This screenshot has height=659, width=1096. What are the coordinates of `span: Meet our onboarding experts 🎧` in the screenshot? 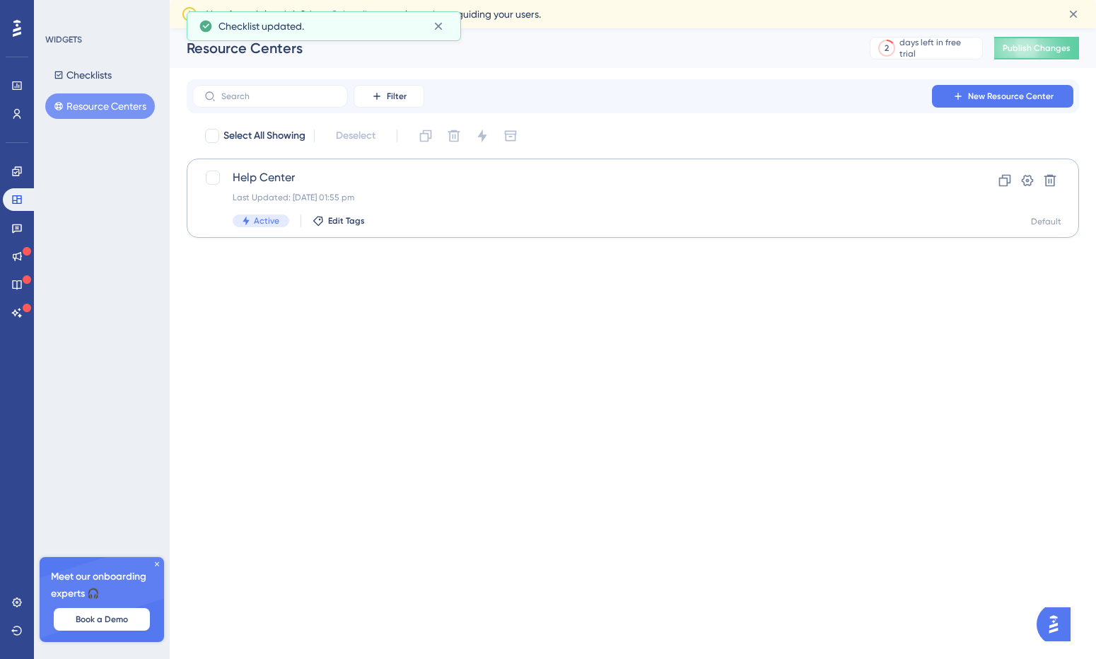 It's located at (102, 585).